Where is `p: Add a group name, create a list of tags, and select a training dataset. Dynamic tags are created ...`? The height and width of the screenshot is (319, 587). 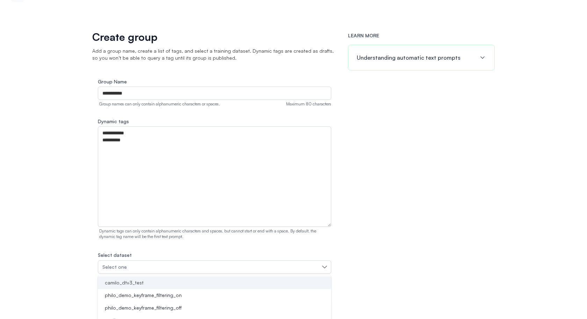 p: Add a group name, create a list of tags, and select a training dataset. Dynamic tags are created ... is located at coordinates (215, 55).